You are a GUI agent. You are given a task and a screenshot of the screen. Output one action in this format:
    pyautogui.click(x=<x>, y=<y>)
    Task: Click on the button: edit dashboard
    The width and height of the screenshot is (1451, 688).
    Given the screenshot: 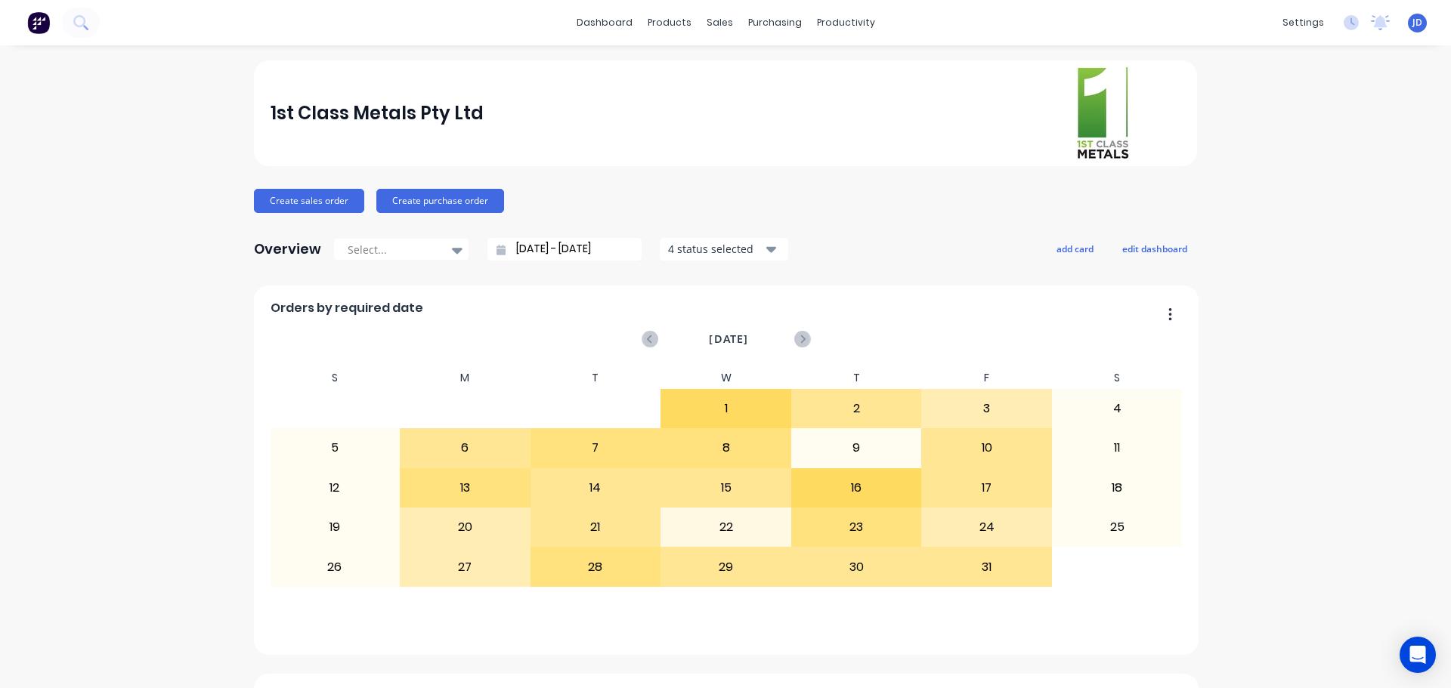 What is the action you would take?
    pyautogui.click(x=1155, y=249)
    